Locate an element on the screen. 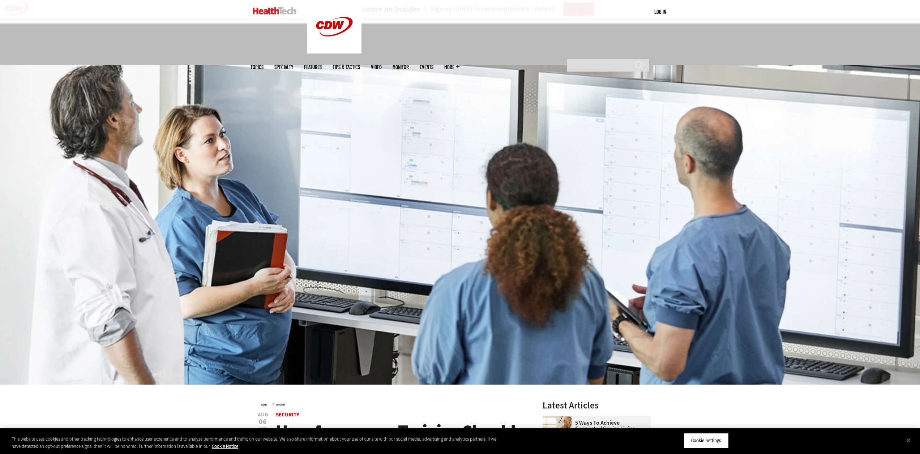  span: More is located at coordinates (452, 67).